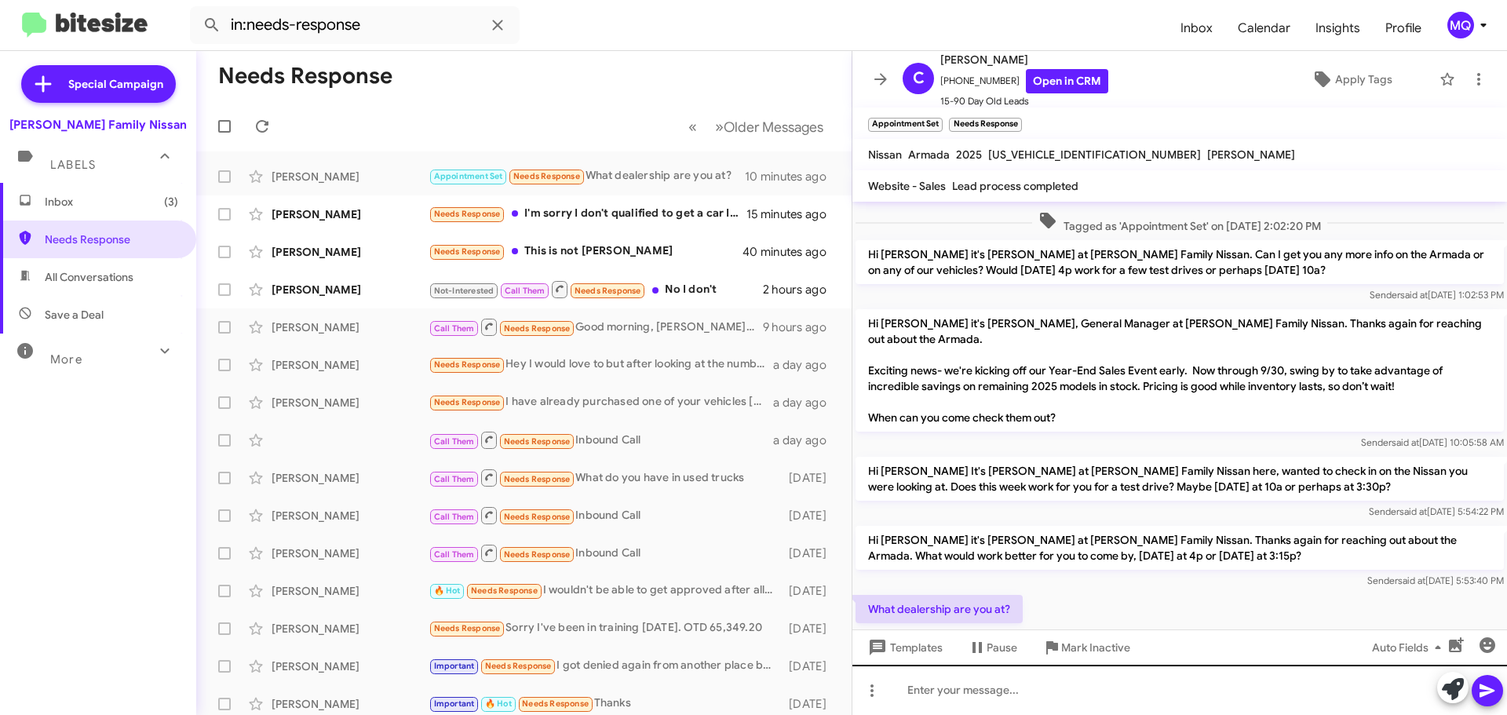  Describe the element at coordinates (792, 177) in the screenshot. I see `div: 10 minutes ago` at that location.